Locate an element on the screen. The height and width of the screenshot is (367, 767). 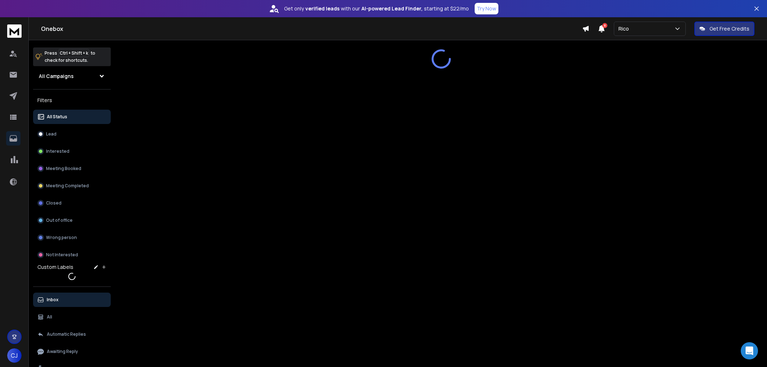
p: Interested is located at coordinates (58, 151).